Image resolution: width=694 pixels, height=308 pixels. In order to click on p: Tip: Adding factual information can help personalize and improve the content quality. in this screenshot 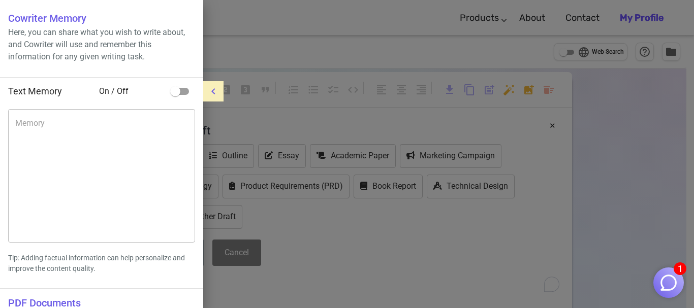, I will do `click(102, 264)`.